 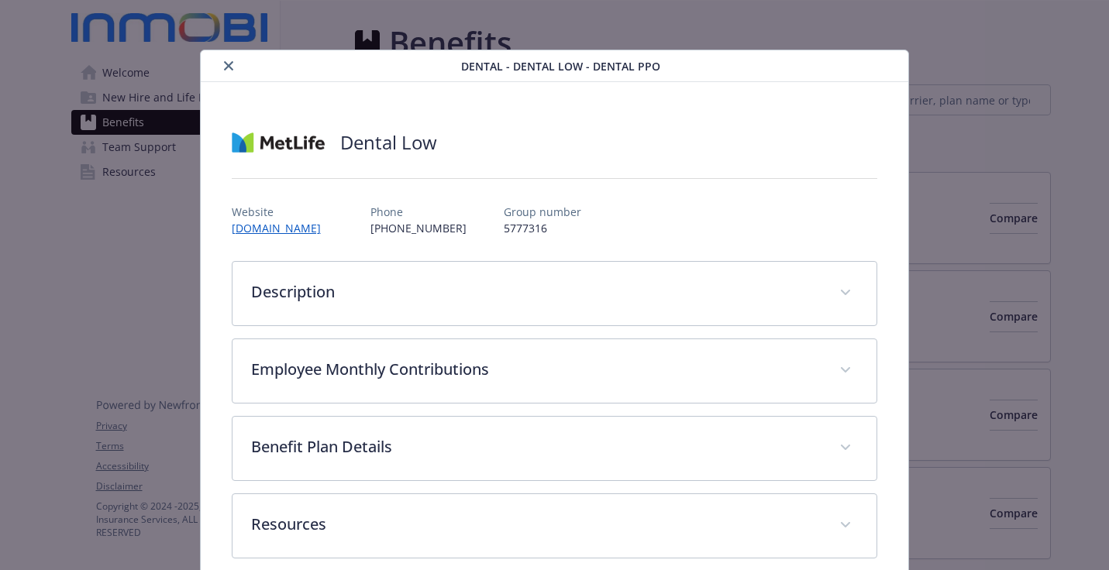 What do you see at coordinates (542, 212) in the screenshot?
I see `p: Group number` at bounding box center [542, 212].